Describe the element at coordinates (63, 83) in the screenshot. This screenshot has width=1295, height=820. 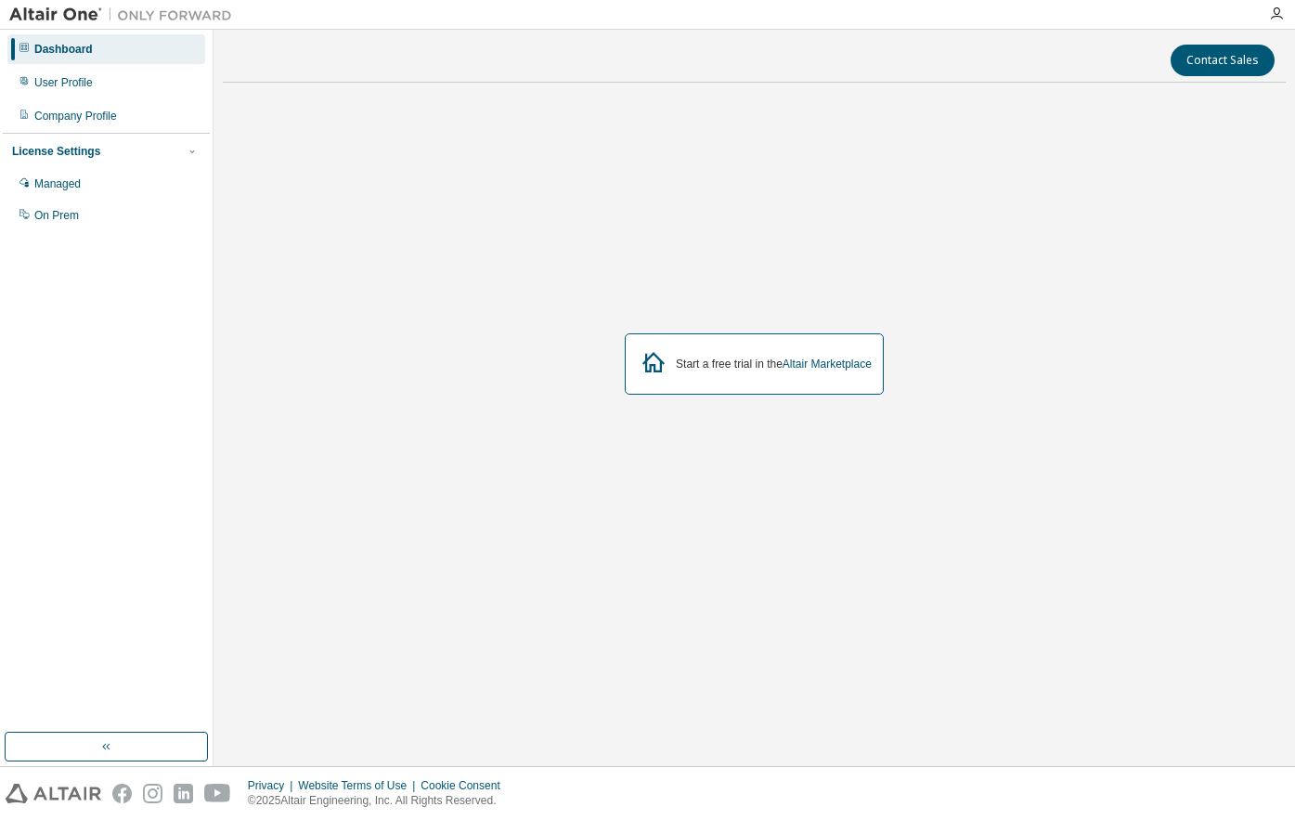
I see `div: User Profile` at that location.